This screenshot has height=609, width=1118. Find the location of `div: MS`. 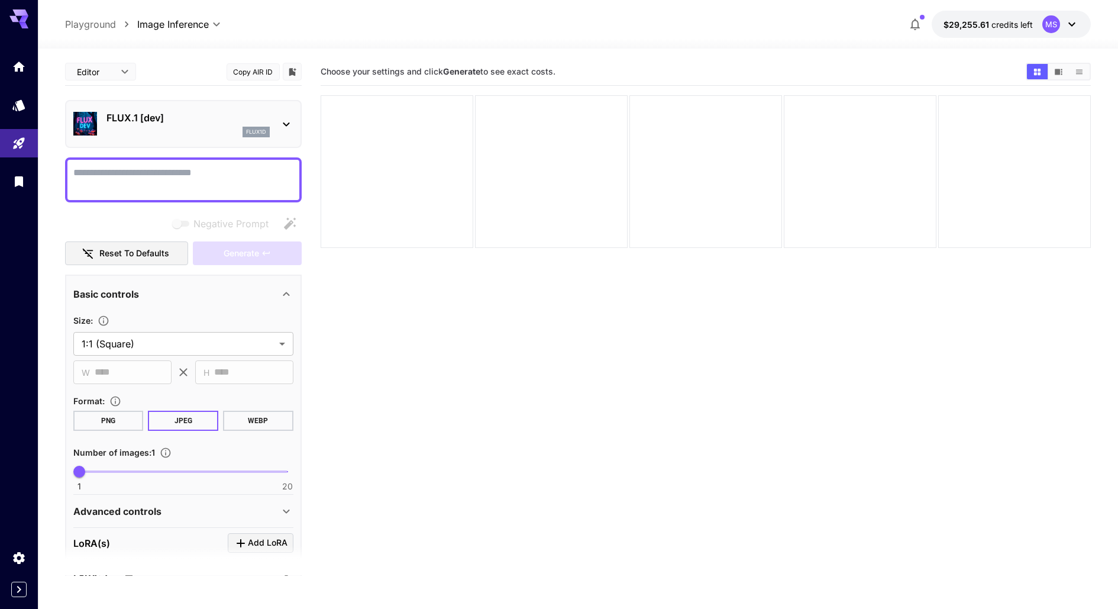

div: MS is located at coordinates (1051, 24).